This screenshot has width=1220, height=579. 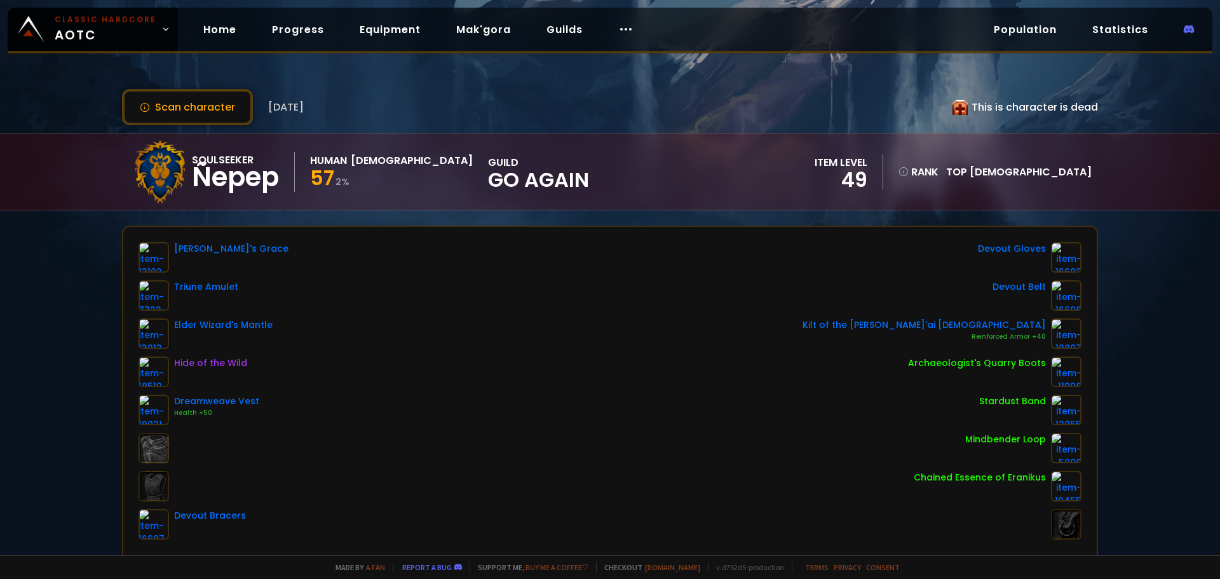 I want to click on span: Support me,, so click(x=529, y=567).